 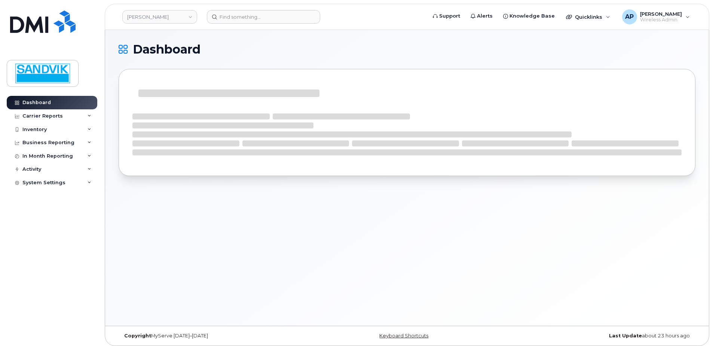 I want to click on strong: Copyright, so click(x=138, y=335).